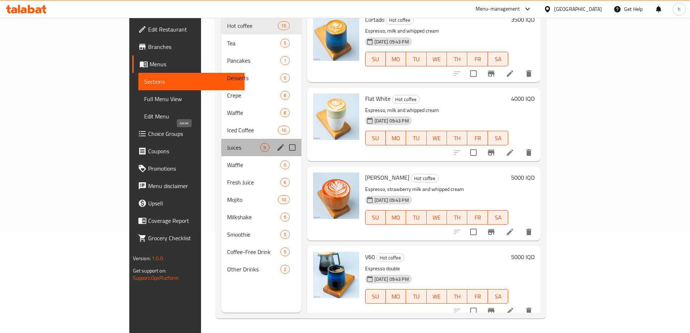  Describe the element at coordinates (254, 95) in the screenshot. I see `div: Crepe` at that location.